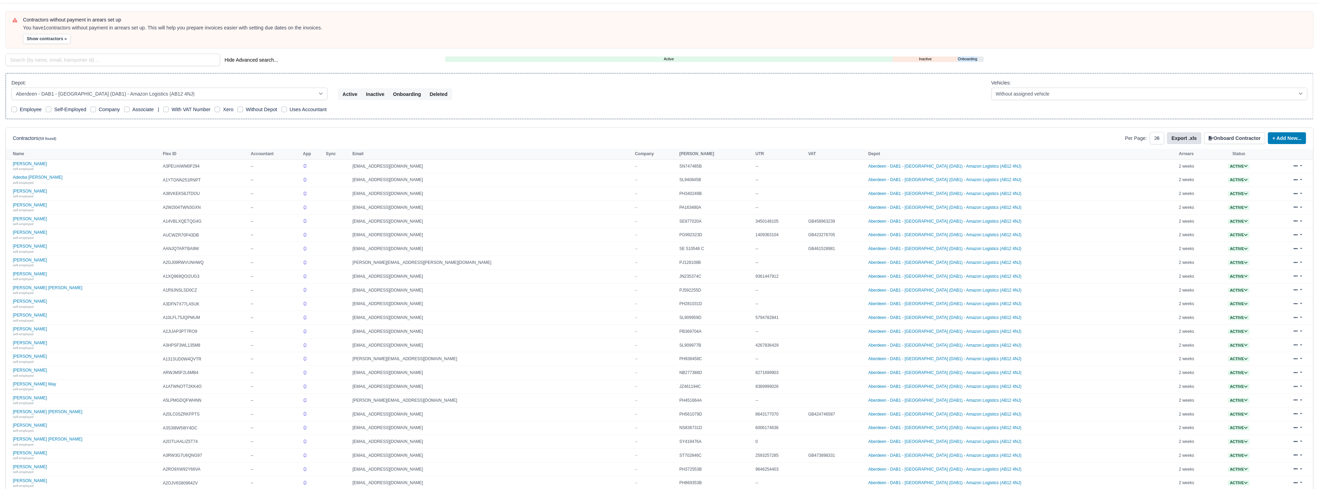 The image size is (1319, 489). I want to click on td: A2GJ09RWVUNHWQ, so click(205, 263).